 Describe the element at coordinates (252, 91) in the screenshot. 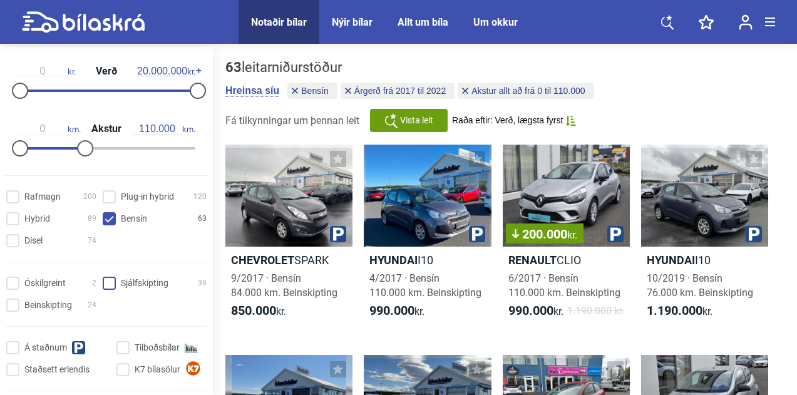

I see `button: Hreinsa síu` at that location.